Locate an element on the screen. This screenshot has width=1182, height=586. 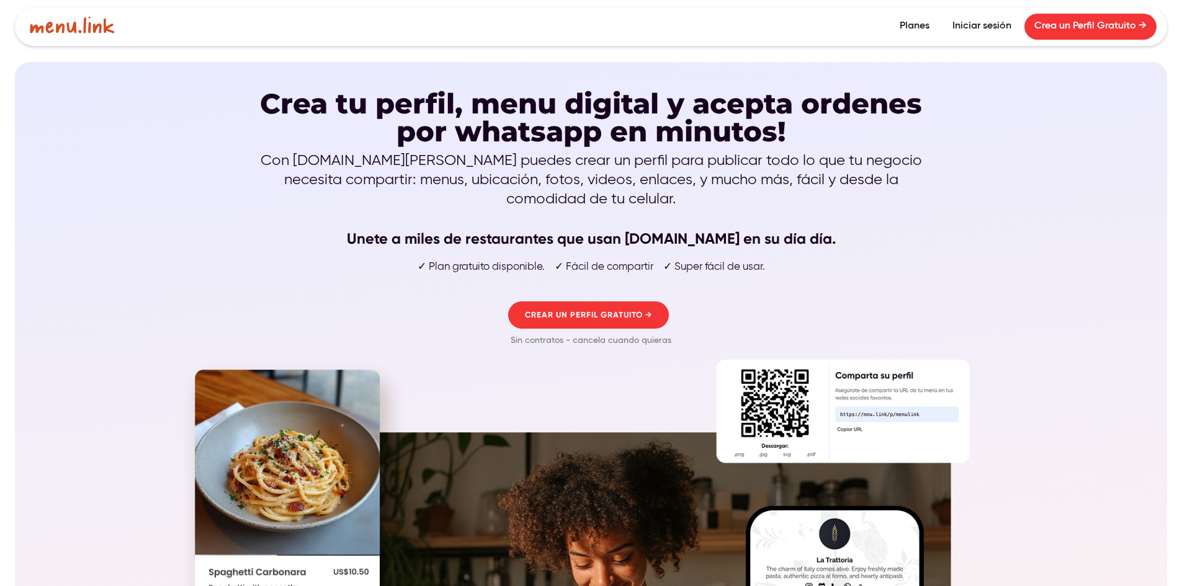
p: Sin contratos - cancela cuando quieras is located at coordinates (591, 341).